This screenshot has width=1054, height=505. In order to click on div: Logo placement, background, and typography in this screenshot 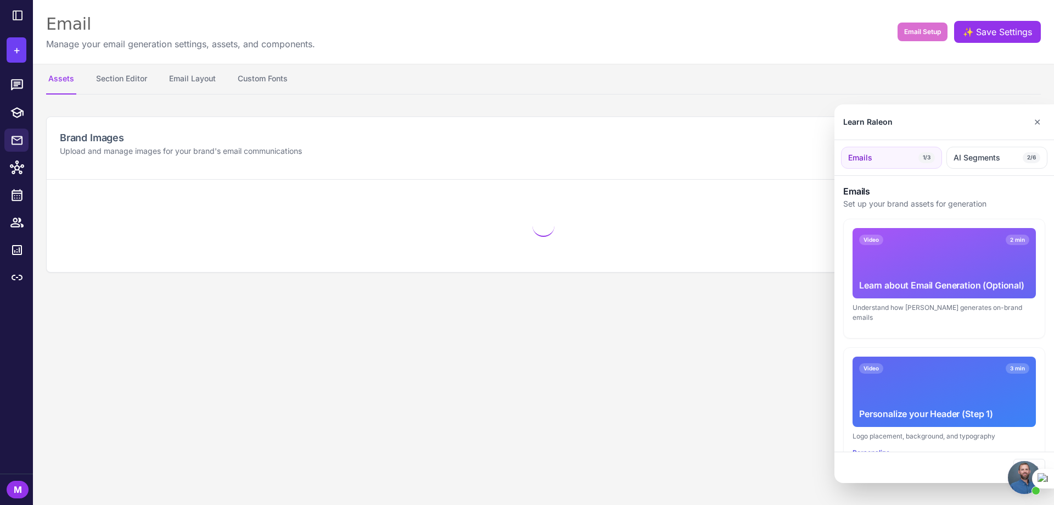, I will do `click(945, 436)`.